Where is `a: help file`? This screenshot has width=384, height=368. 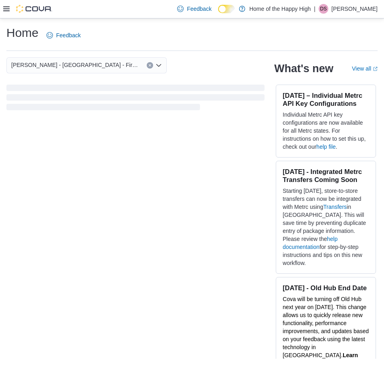
a: help file is located at coordinates (326, 147).